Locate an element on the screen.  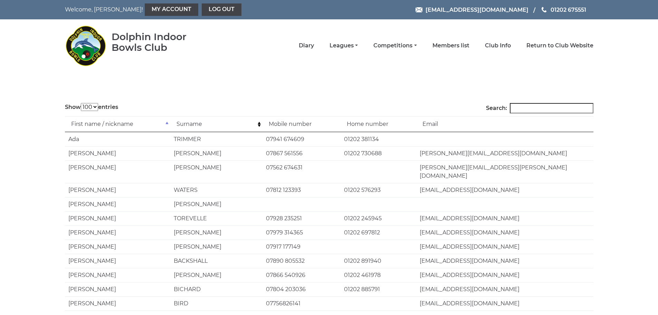
a: Competitions is located at coordinates (395, 46).